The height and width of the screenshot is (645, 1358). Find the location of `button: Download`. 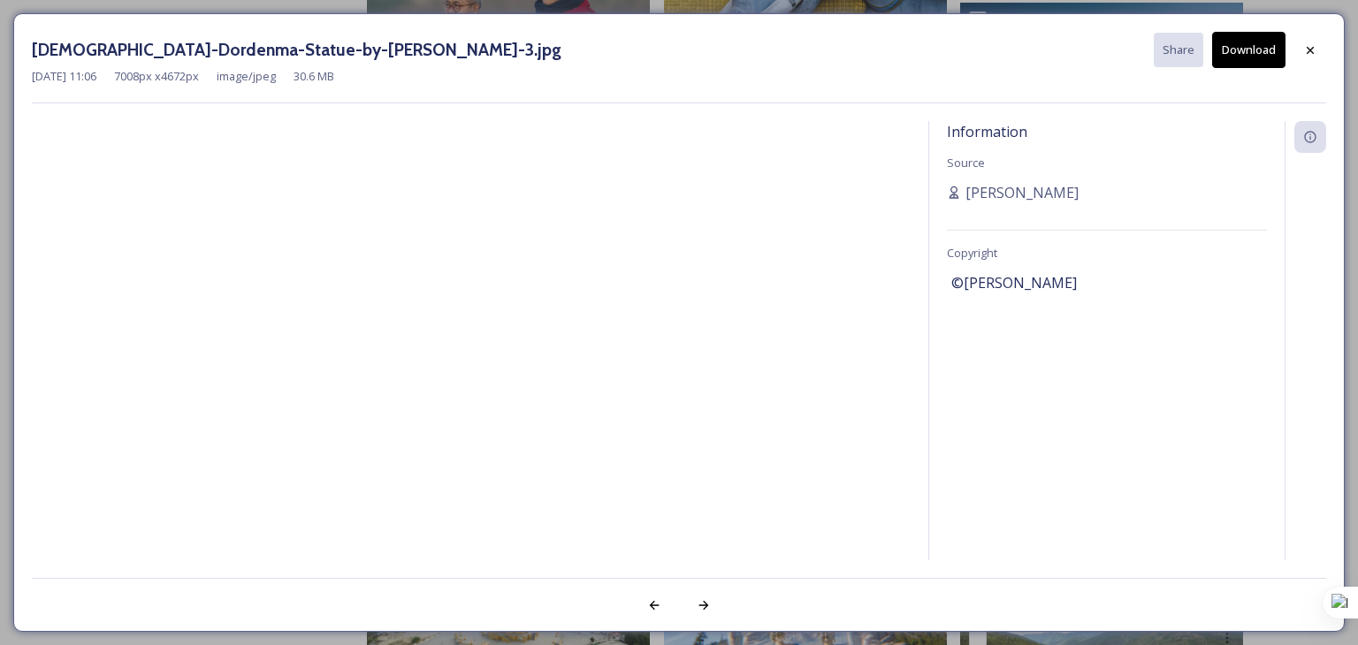

button: Download is located at coordinates (1248, 49).